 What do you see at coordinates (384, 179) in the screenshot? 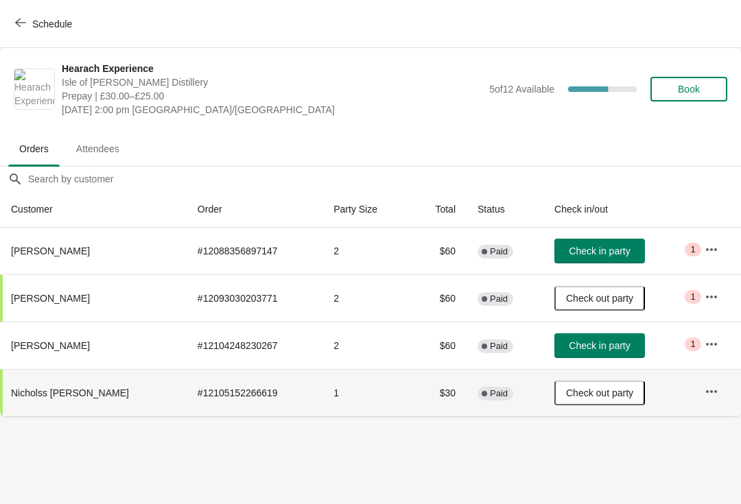
I see `input: Search by customer` at bounding box center [384, 179].